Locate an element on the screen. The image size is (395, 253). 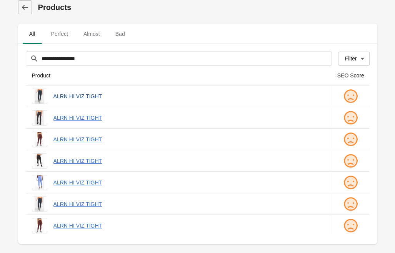
h1: Products is located at coordinates (208, 7).